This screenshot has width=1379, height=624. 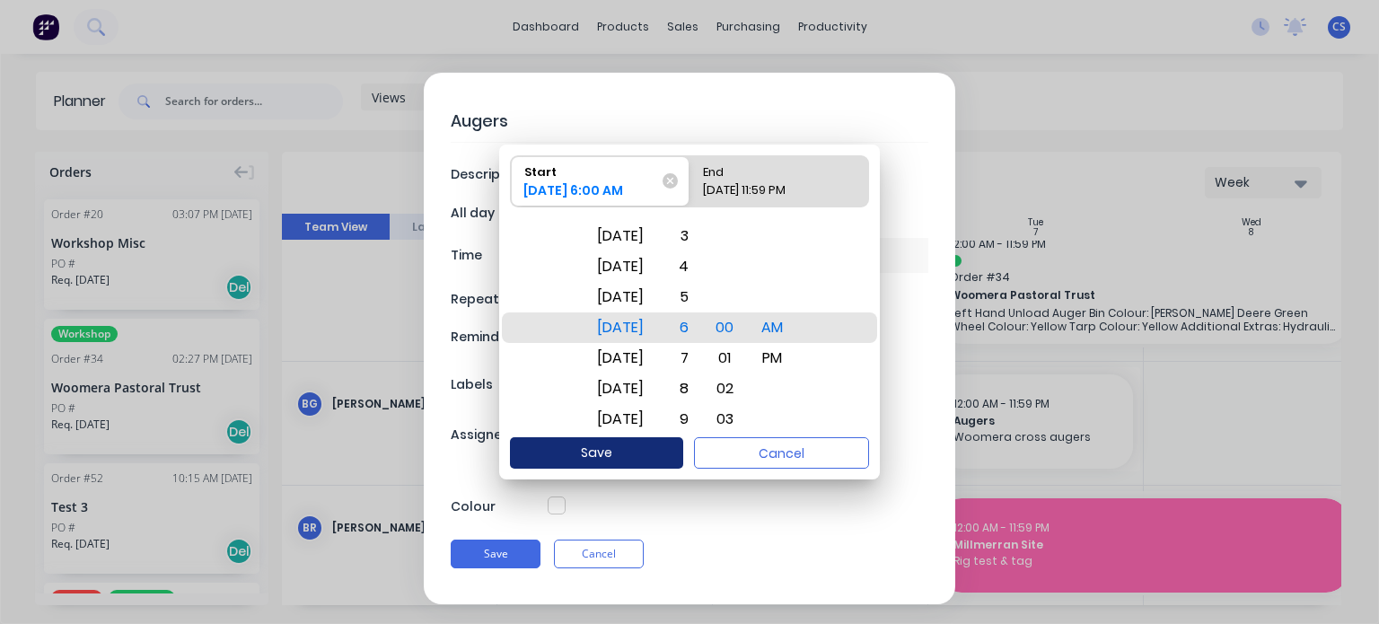 What do you see at coordinates (772, 328) in the screenshot?
I see `div: AM` at bounding box center [772, 328].